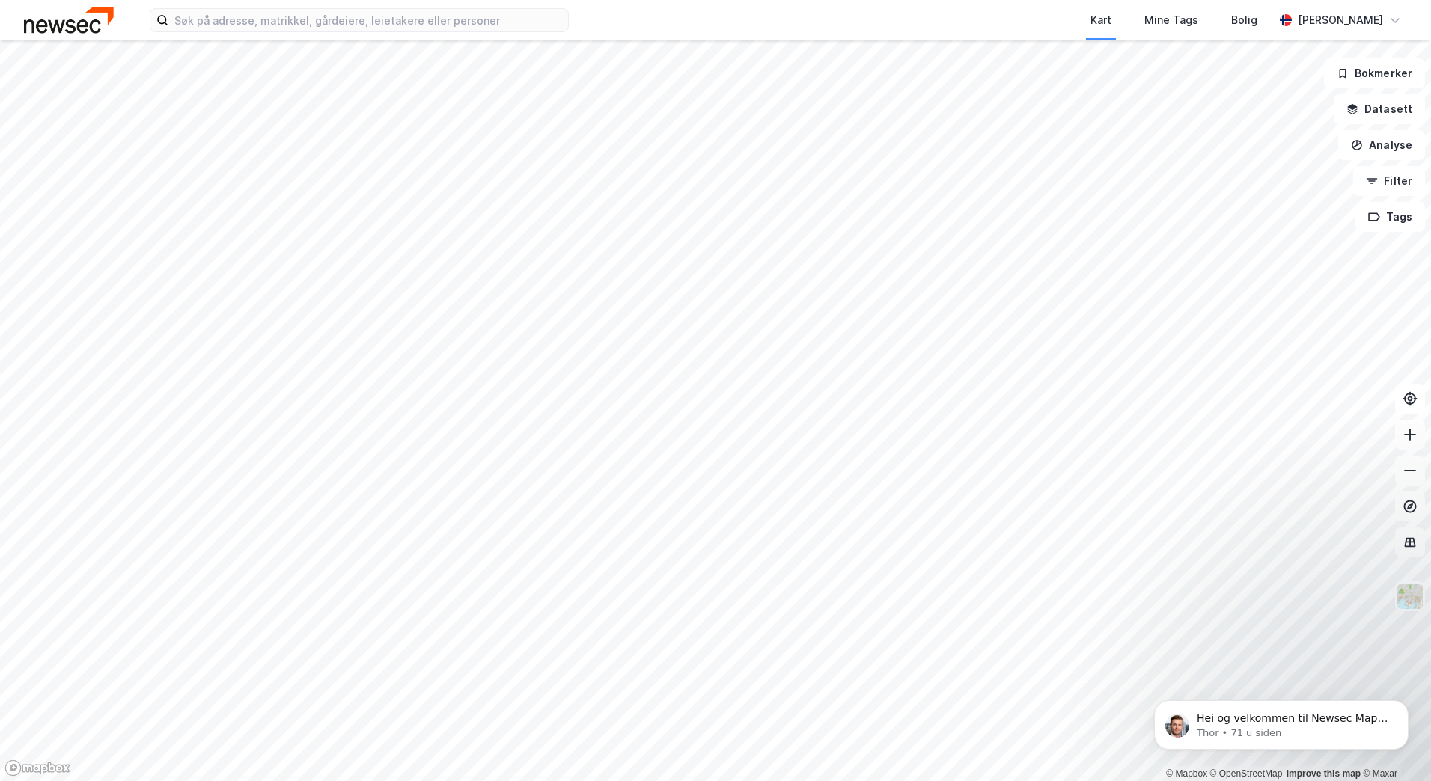  Describe the element at coordinates (1382, 145) in the screenshot. I see `button: Analyse` at that location.